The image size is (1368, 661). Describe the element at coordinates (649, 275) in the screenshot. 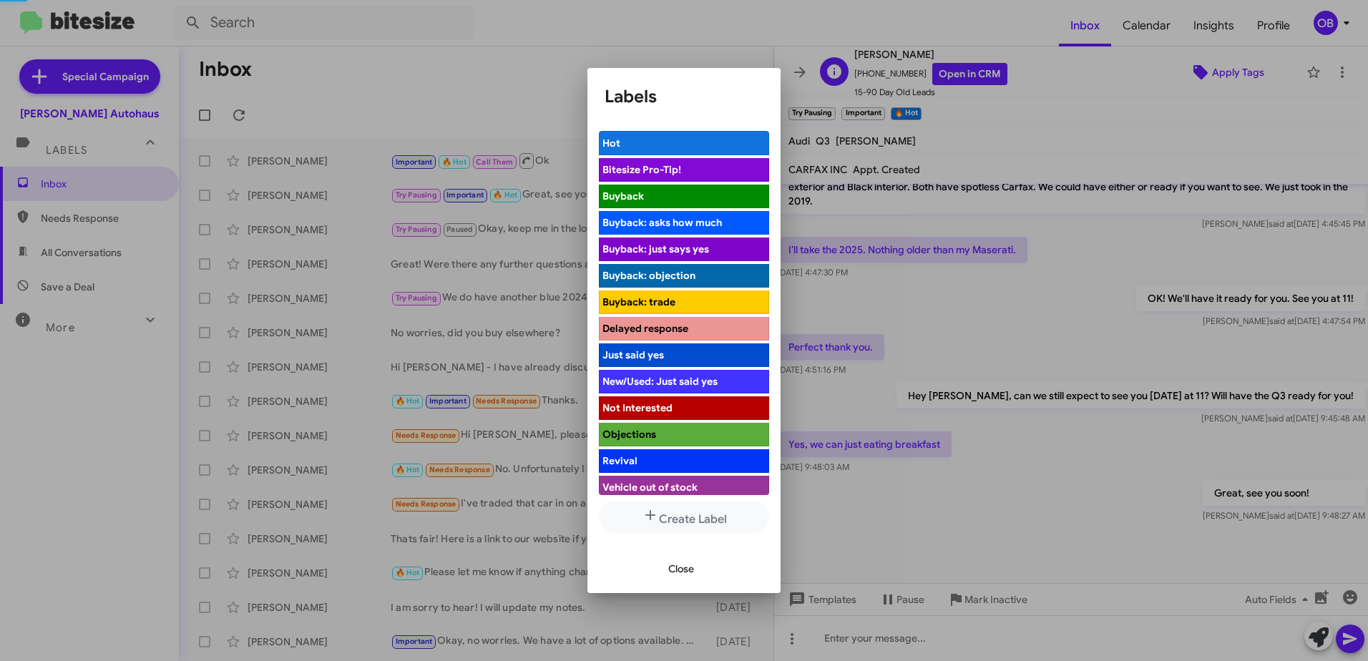

I see `span: Buyback: objection` at that location.